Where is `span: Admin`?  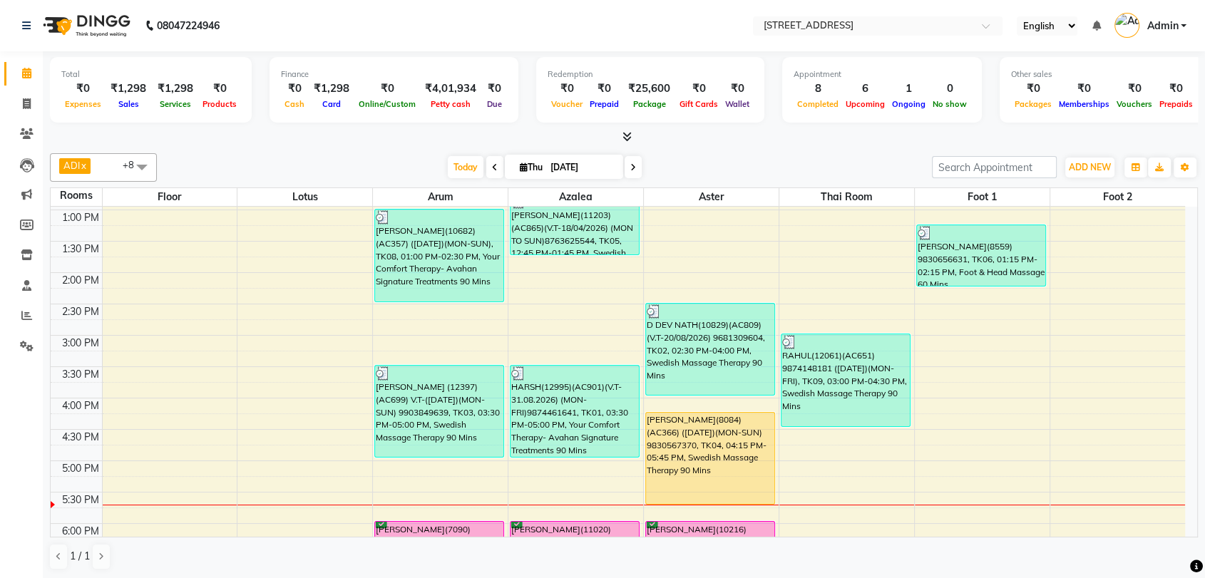
span: Admin is located at coordinates (1162, 26).